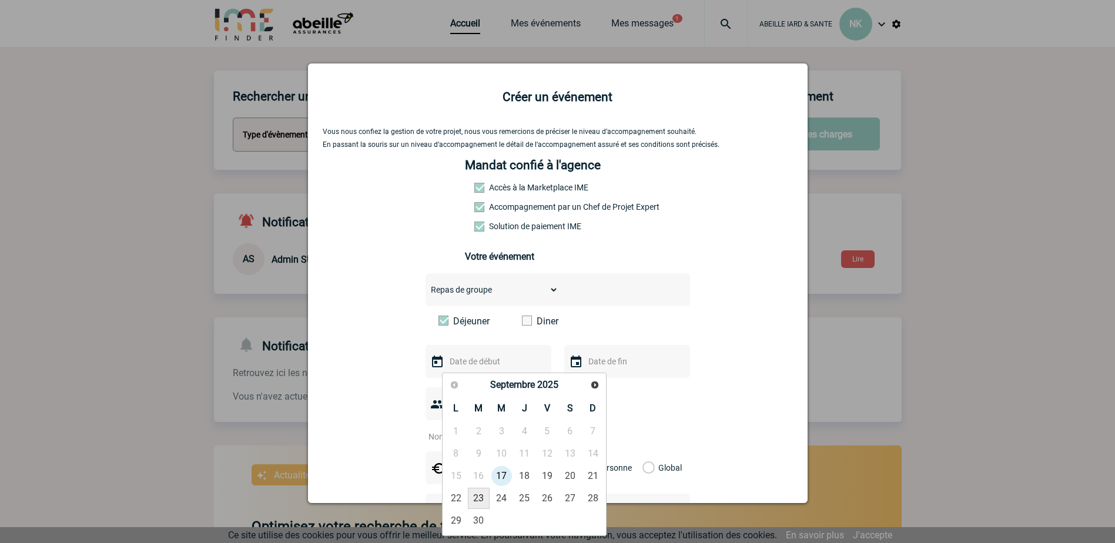 This screenshot has height=543, width=1115. What do you see at coordinates (555, 321) in the screenshot?
I see `label: Diner` at bounding box center [555, 321].